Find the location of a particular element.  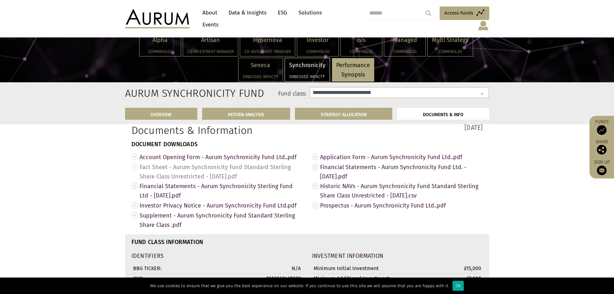

p: Hypernova is located at coordinates (268, 40).